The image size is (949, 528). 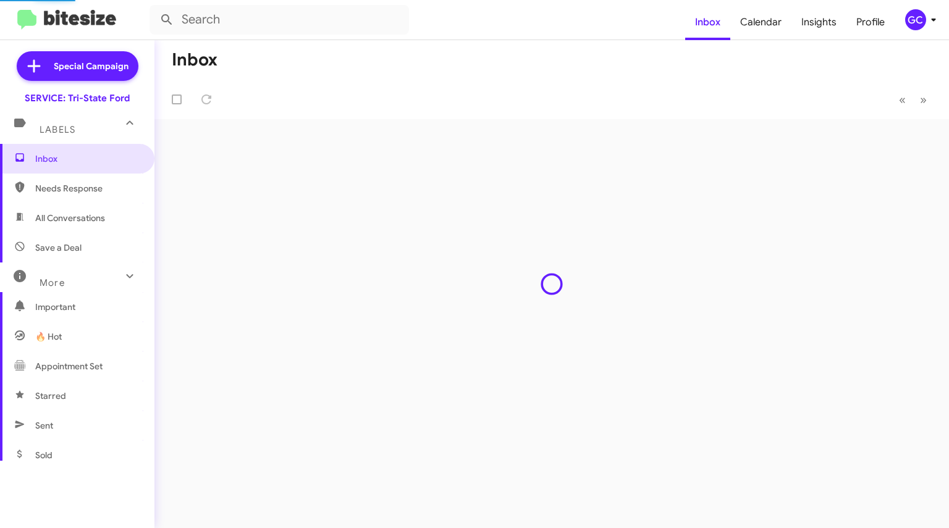 I want to click on div: GC, so click(x=915, y=20).